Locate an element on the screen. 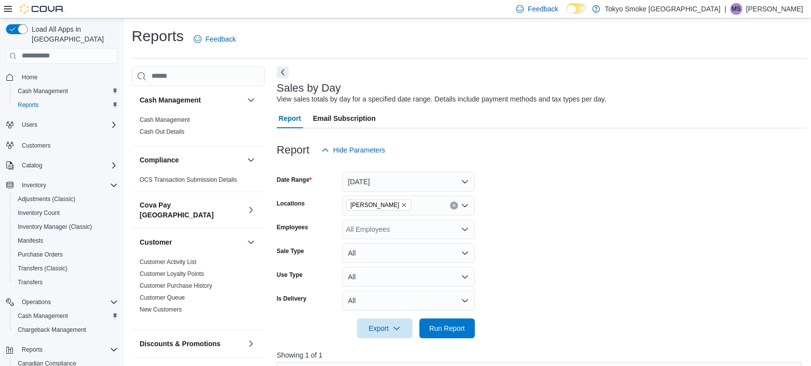 This screenshot has height=366, width=811. a: Transfers is located at coordinates (30, 282).